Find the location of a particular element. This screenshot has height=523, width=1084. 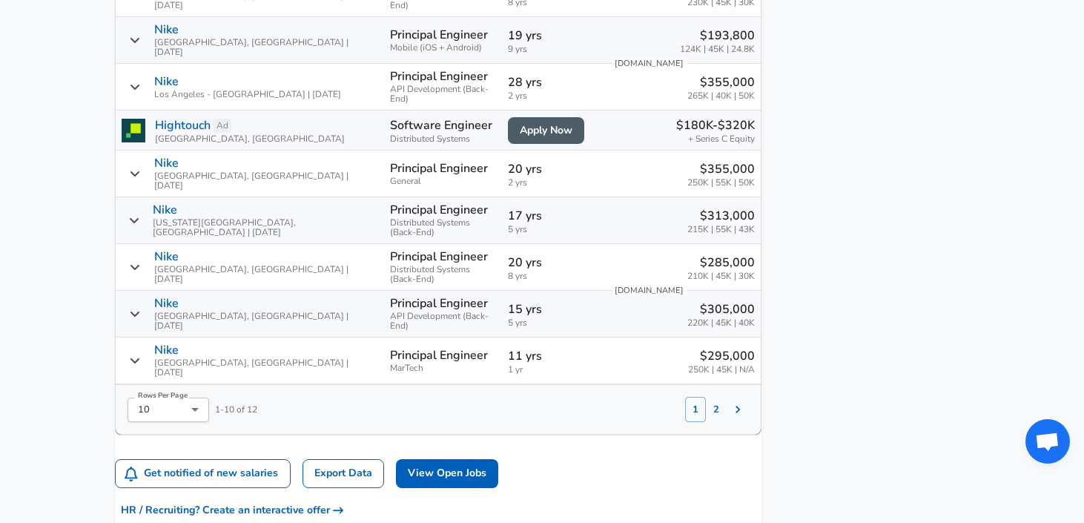

span: Mobile (iOS + Android) is located at coordinates (443, 47).